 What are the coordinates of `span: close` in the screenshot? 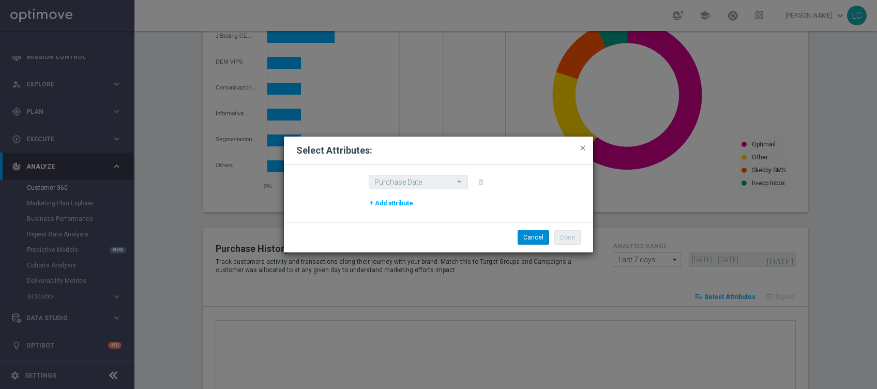 It's located at (583, 148).